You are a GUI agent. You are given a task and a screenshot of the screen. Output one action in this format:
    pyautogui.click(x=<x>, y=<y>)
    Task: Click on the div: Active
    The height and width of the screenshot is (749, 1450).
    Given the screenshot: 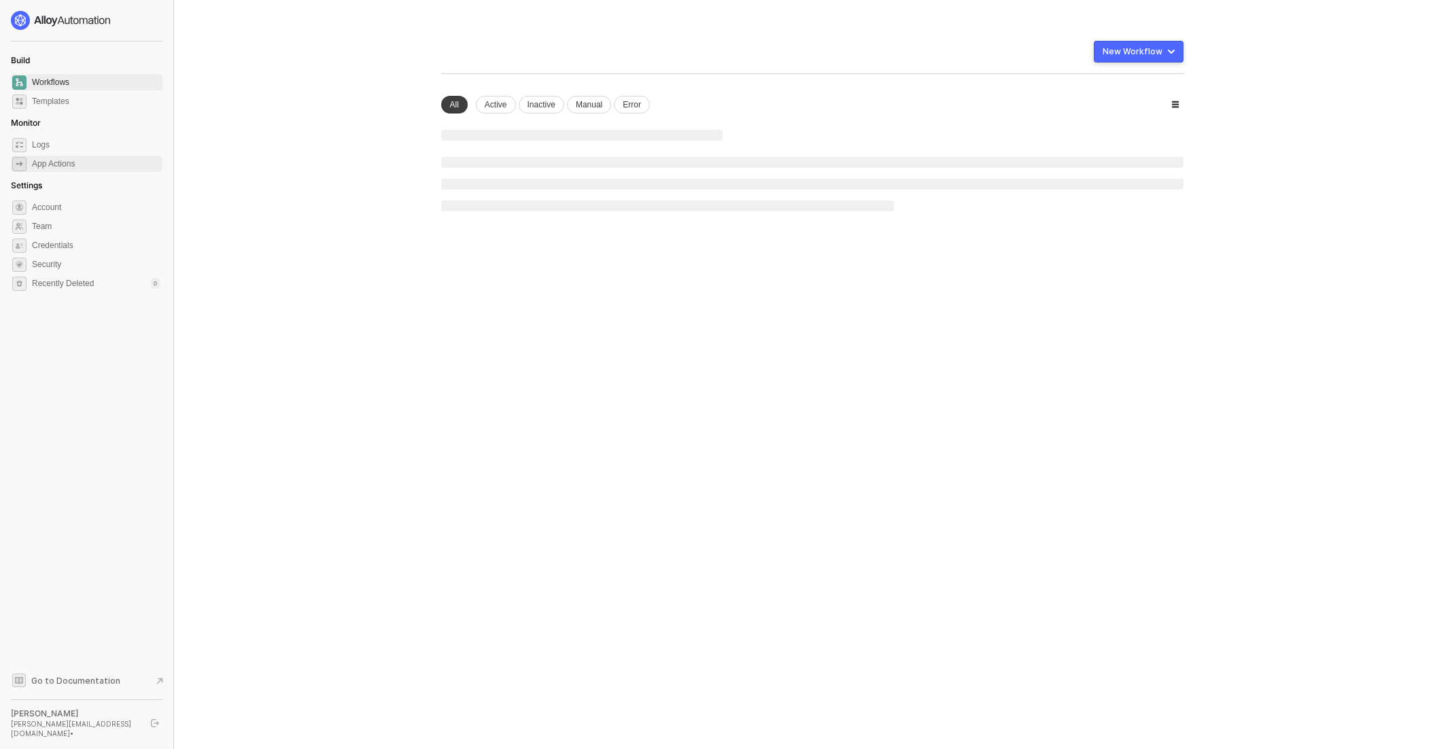 What is the action you would take?
    pyautogui.click(x=495, y=105)
    